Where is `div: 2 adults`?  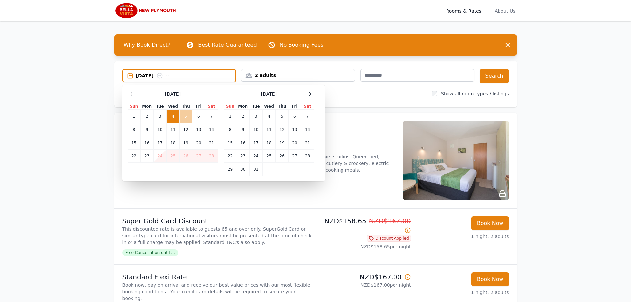 div: 2 adults is located at coordinates (298, 75).